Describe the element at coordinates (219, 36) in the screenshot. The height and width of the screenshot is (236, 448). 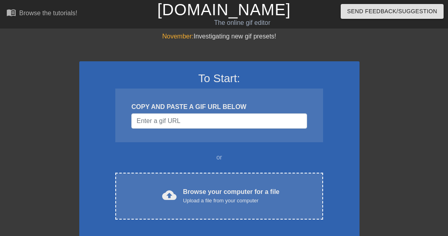
I see `div: Investigating new gif presets!` at that location.